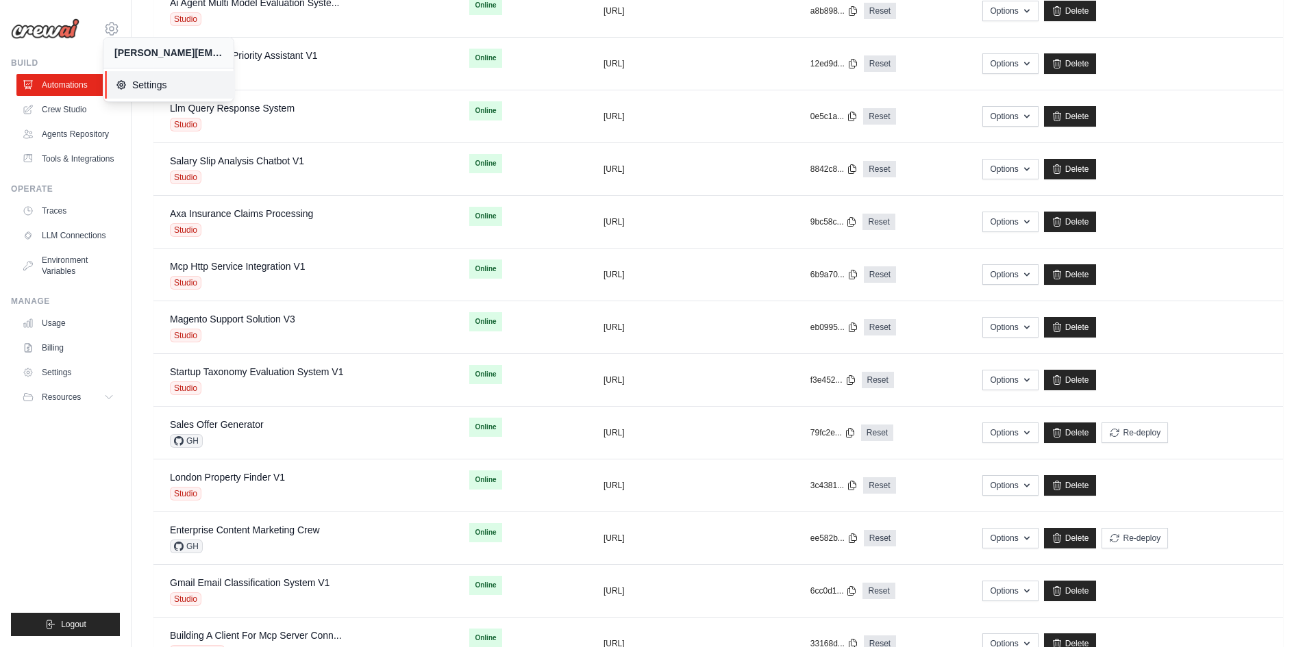 The height and width of the screenshot is (647, 1305). I want to click on span: Logout, so click(73, 625).